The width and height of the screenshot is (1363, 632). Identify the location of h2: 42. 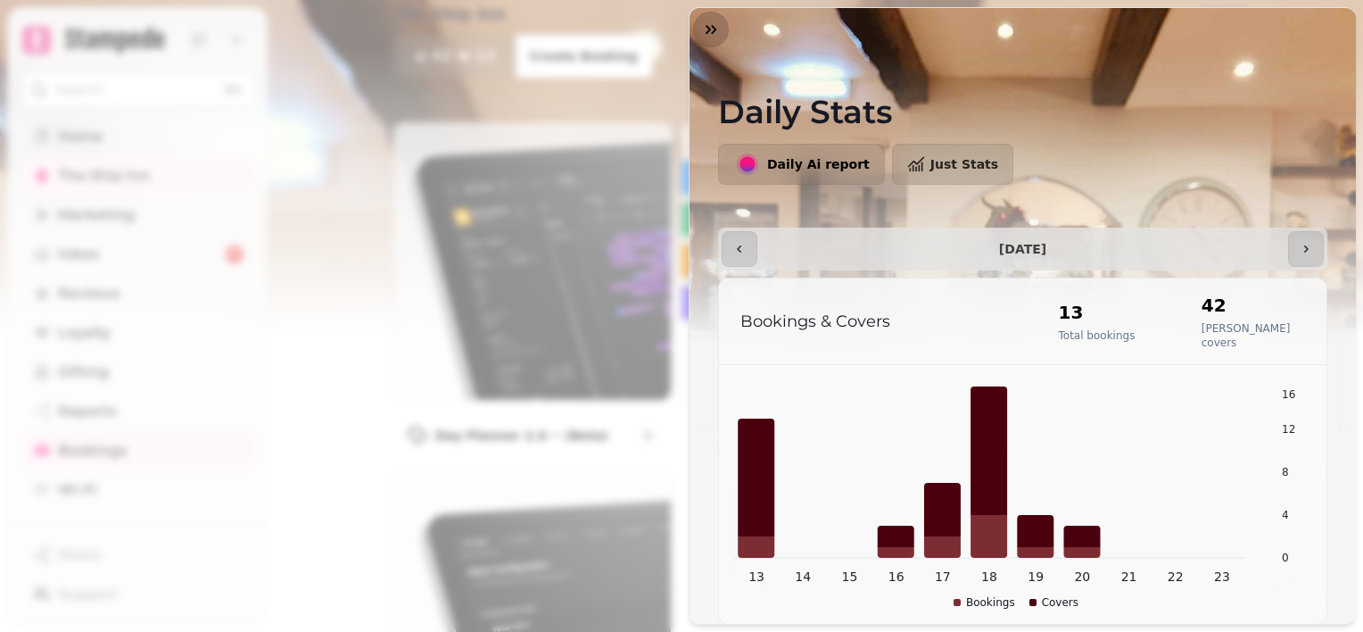
(1257, 305).